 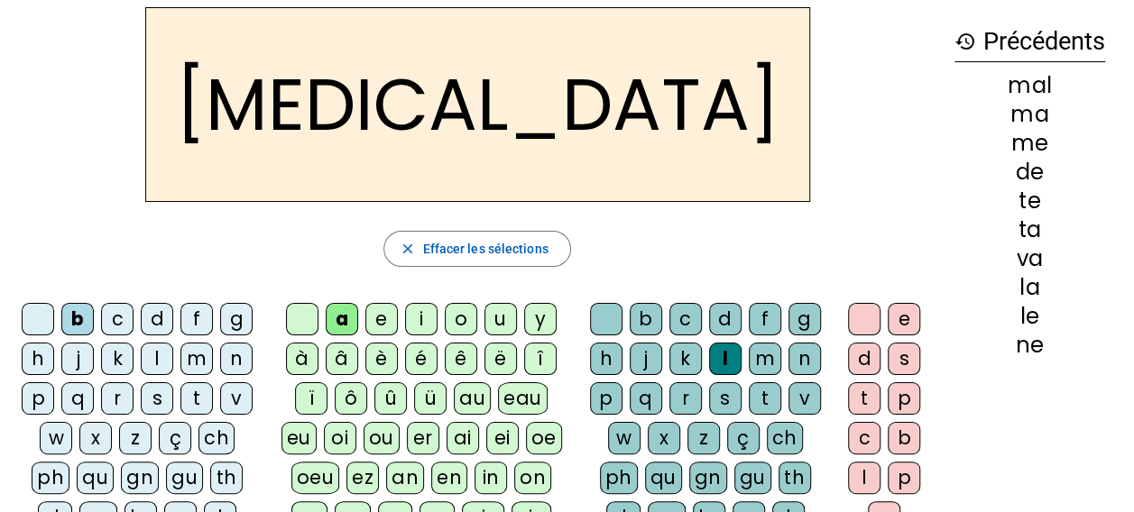 I want to click on div: in, so click(x=491, y=478).